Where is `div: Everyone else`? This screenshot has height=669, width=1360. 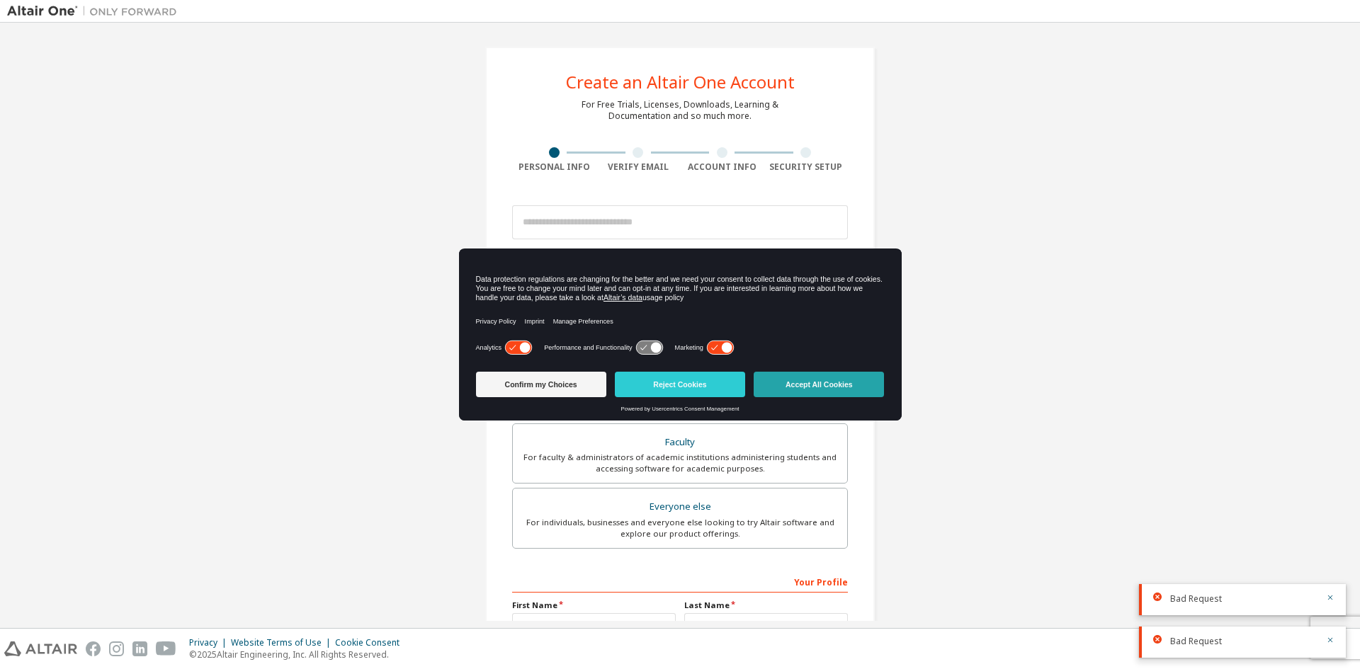 div: Everyone else is located at coordinates (680, 507).